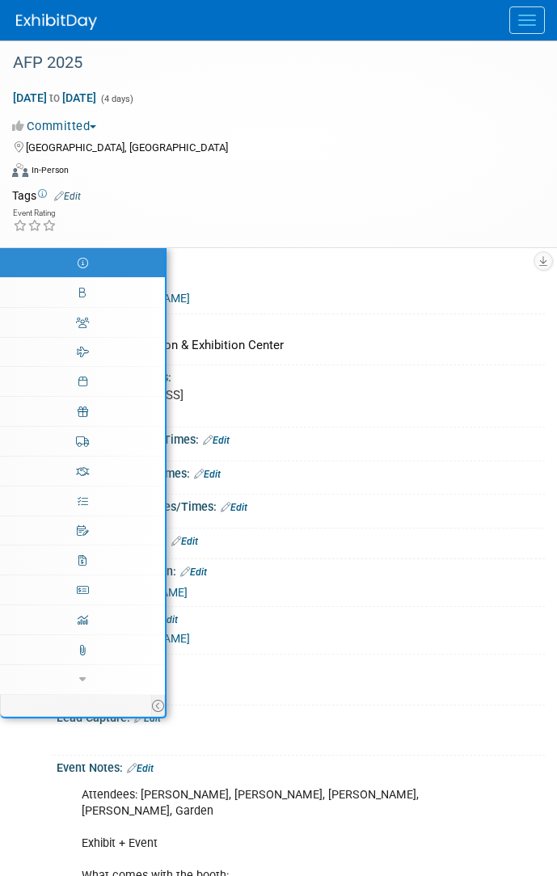  I want to click on span: (4 days), so click(116, 99).